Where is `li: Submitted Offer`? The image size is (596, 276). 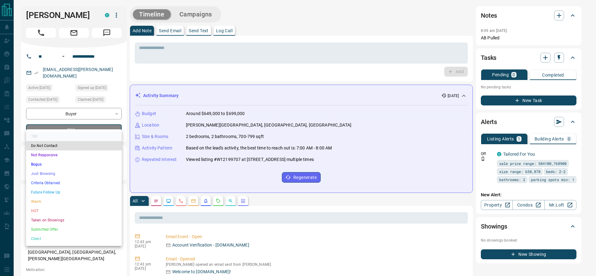 li: Submitted Offer is located at coordinates (74, 230).